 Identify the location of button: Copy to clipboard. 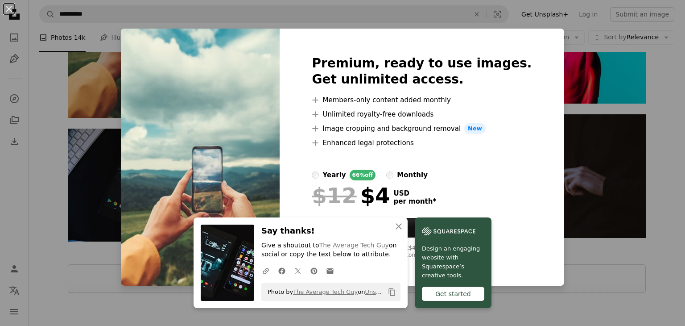
(392, 292).